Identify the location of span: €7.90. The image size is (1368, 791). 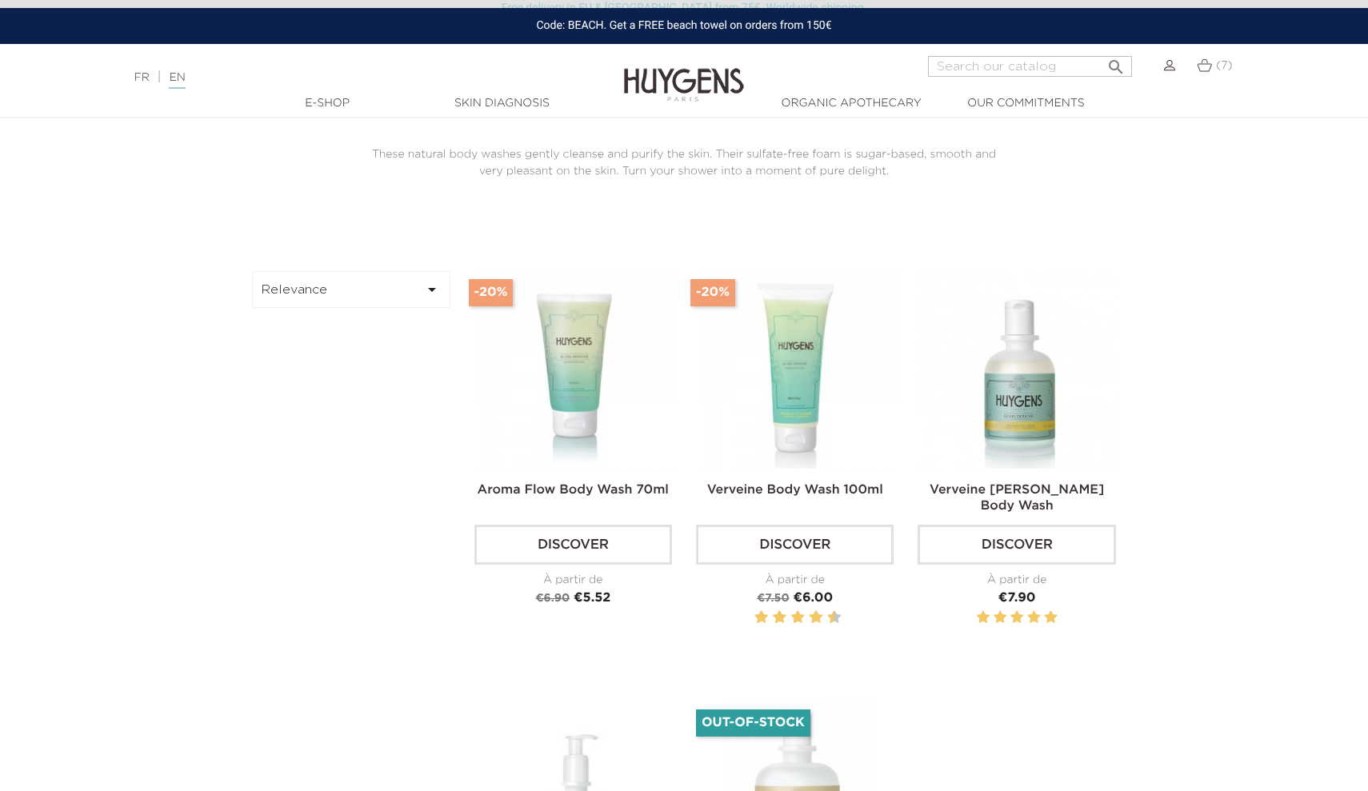
(1017, 598).